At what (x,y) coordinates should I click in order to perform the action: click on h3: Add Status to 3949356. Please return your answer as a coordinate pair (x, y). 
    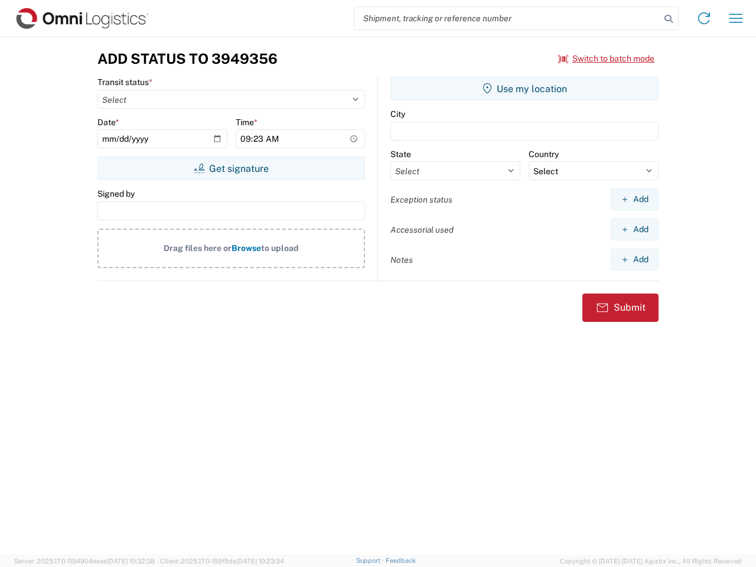
    Looking at the image, I should click on (187, 58).